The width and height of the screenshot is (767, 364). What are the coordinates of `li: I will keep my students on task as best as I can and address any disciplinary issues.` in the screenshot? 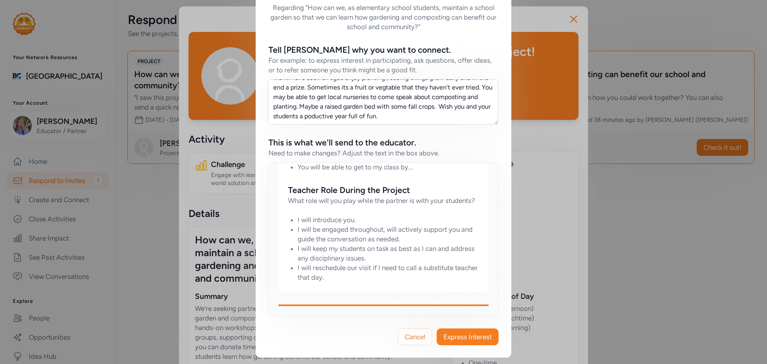 It's located at (388, 253).